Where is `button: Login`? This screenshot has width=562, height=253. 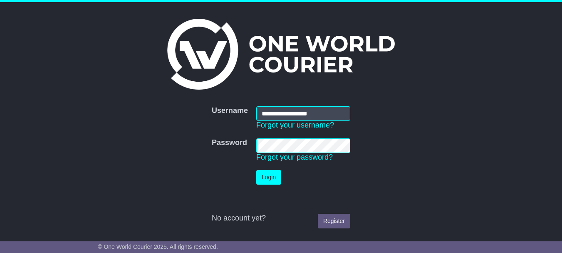
button: Login is located at coordinates (269, 177).